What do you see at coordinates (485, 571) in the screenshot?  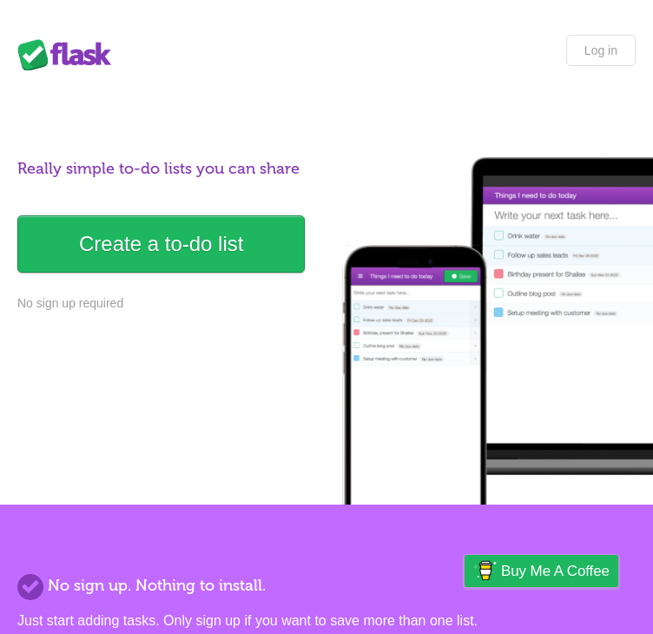 I see `img: Buy me a coffee` at bounding box center [485, 571].